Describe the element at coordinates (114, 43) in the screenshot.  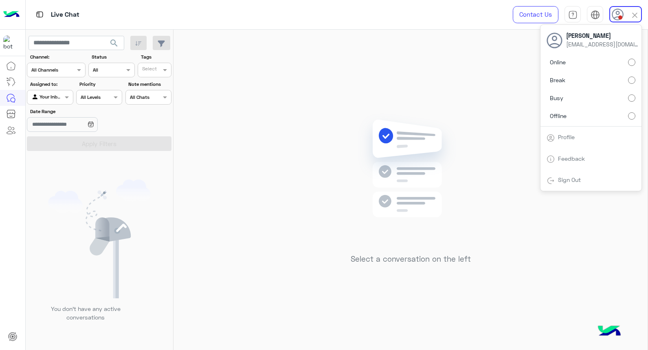
I see `span: search` at that location.